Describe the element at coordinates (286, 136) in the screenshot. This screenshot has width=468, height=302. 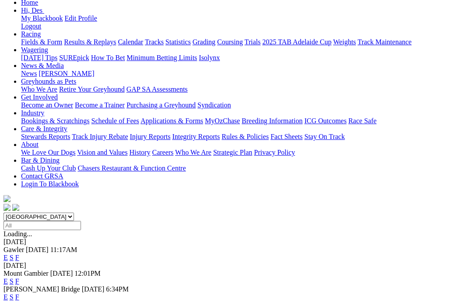
I see `a: Fact Sheets` at that location.